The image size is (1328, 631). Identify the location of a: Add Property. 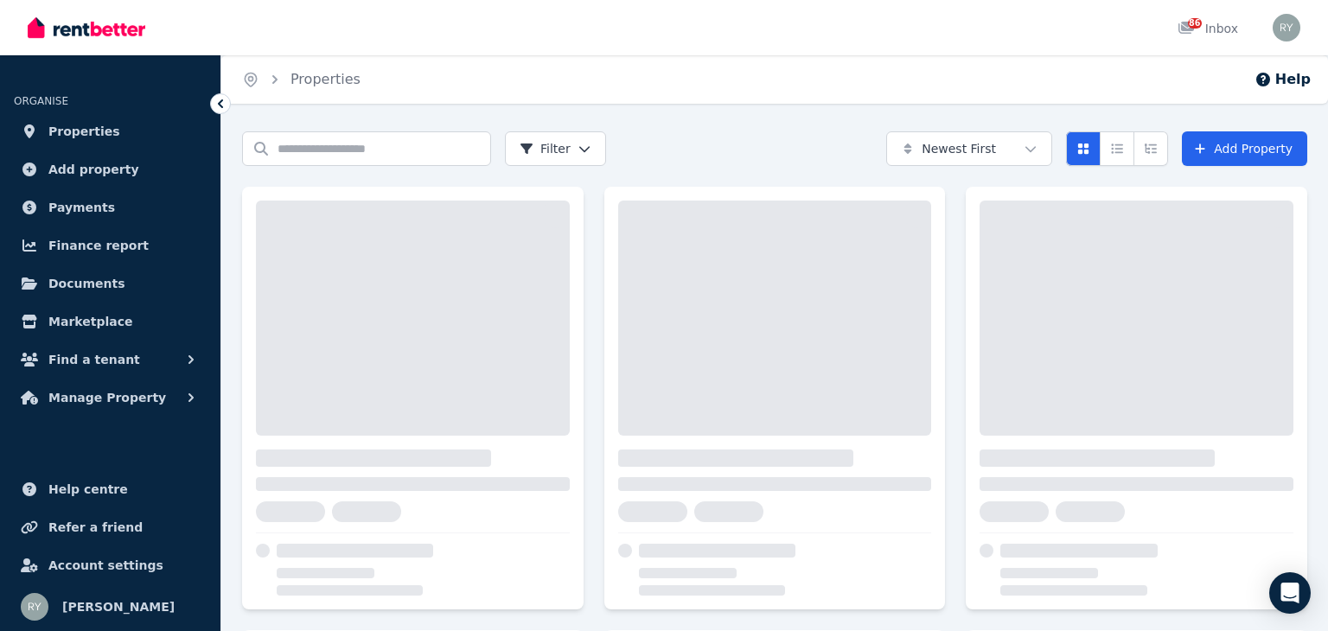
(1244, 149).